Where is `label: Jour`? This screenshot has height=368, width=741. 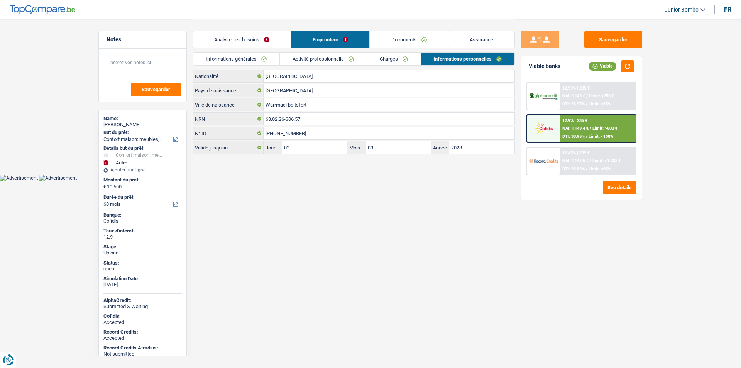 label: Jour is located at coordinates (273, 147).